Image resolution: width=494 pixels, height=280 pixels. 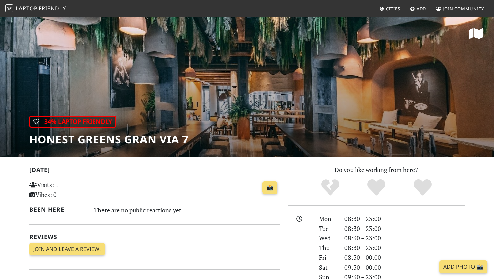 What do you see at coordinates (67, 249) in the screenshot?
I see `a: Join and leave a review!` at bounding box center [67, 249].